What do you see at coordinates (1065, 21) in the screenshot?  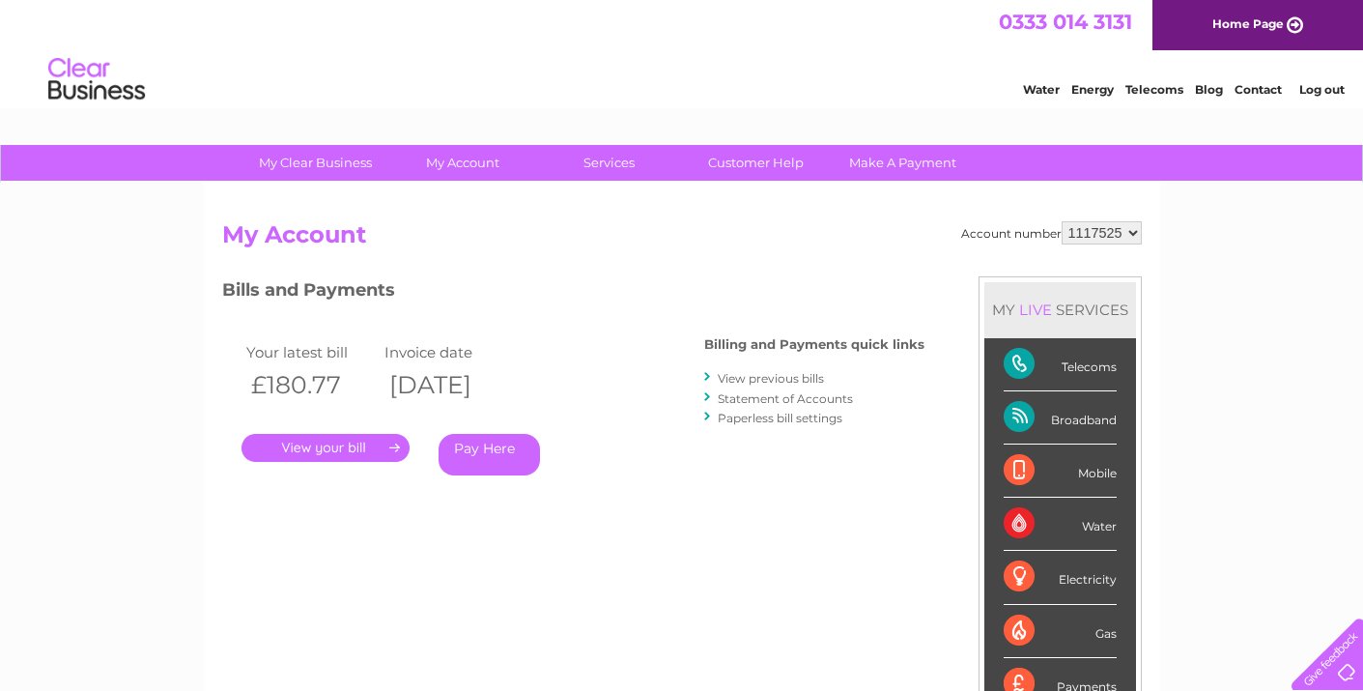 I see `span: 0333 014 3131` at bounding box center [1065, 21].